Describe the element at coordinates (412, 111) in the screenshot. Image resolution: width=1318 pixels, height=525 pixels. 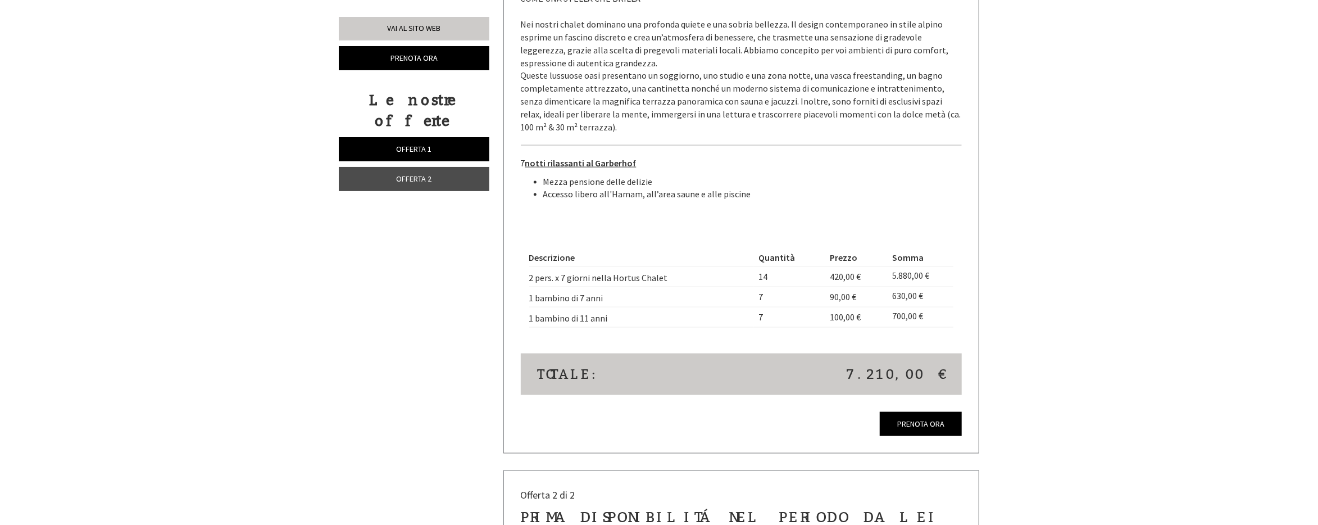
I see `div: Le nostre offerte` at that location.